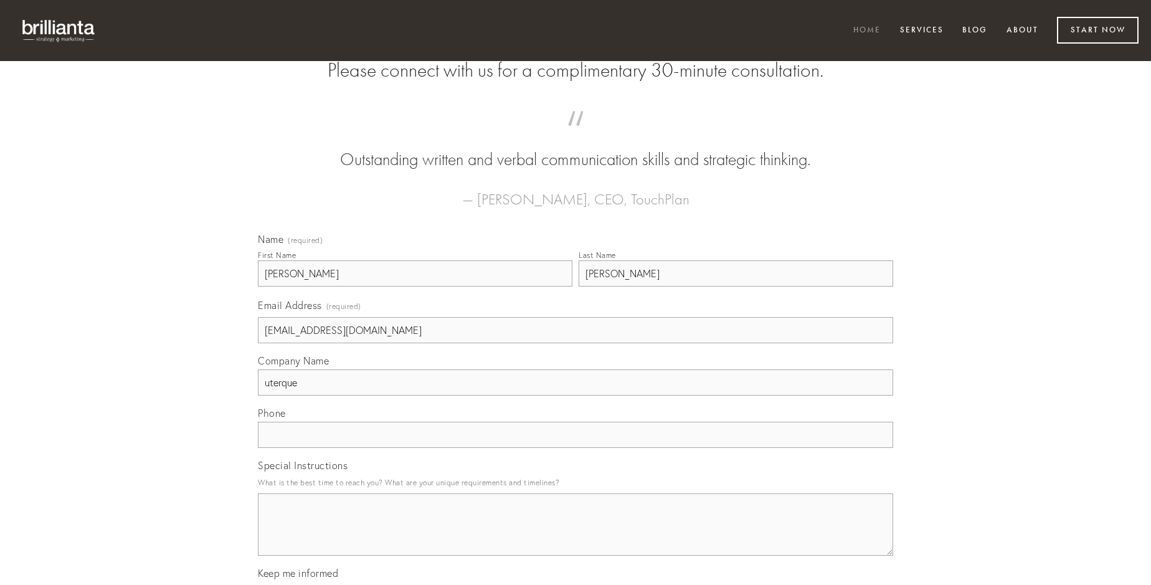 This screenshot has height=585, width=1151. I want to click on a: Home, so click(867, 31).